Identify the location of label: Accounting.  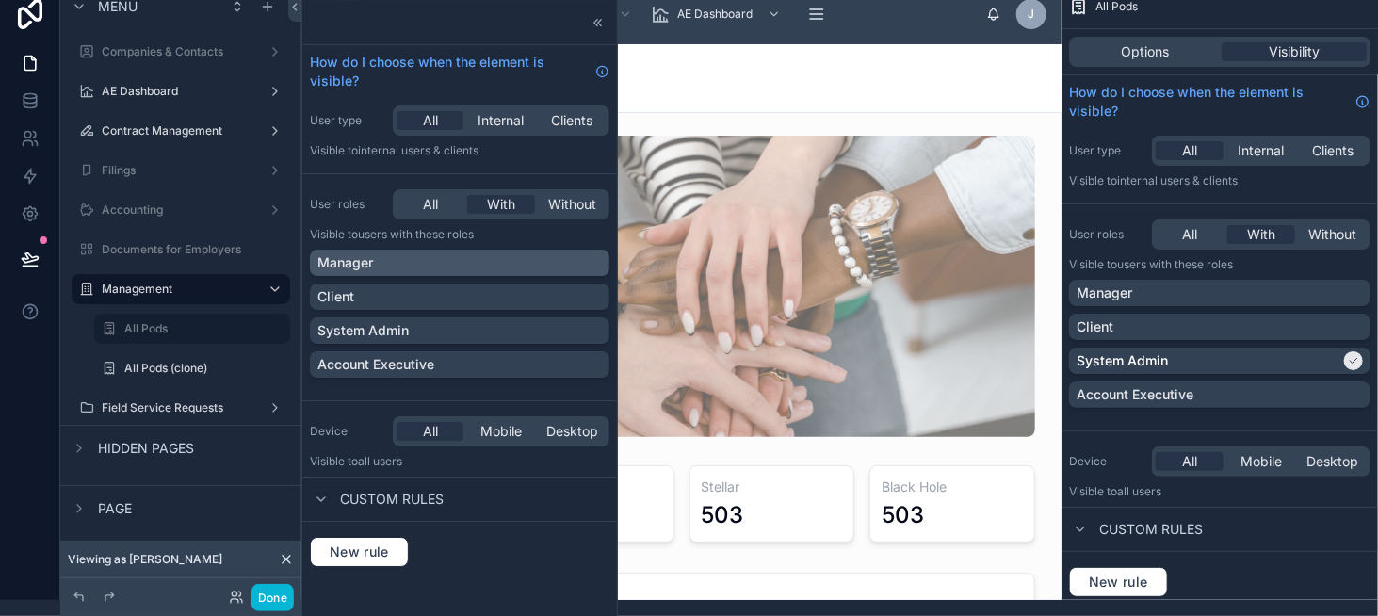
(181, 210).